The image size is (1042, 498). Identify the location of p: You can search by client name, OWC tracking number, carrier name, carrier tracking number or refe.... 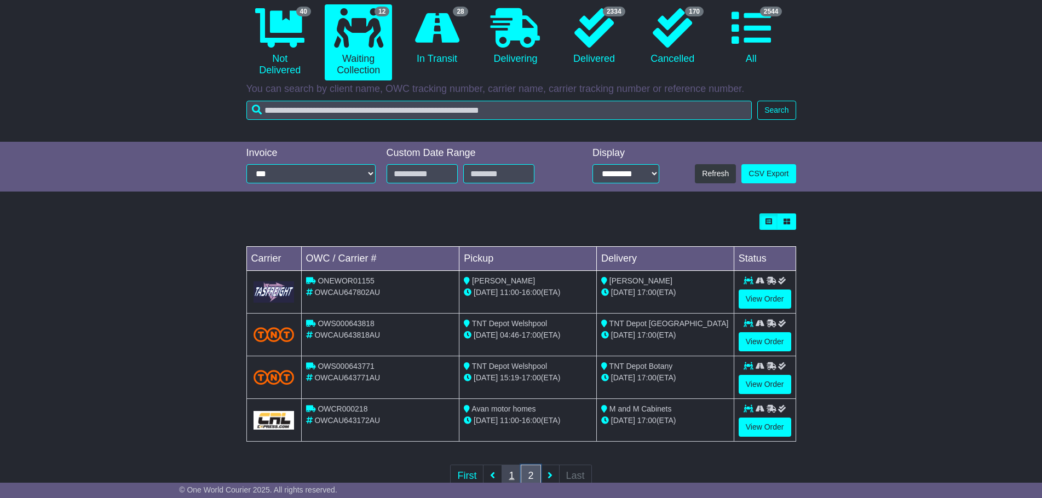
(521, 89).